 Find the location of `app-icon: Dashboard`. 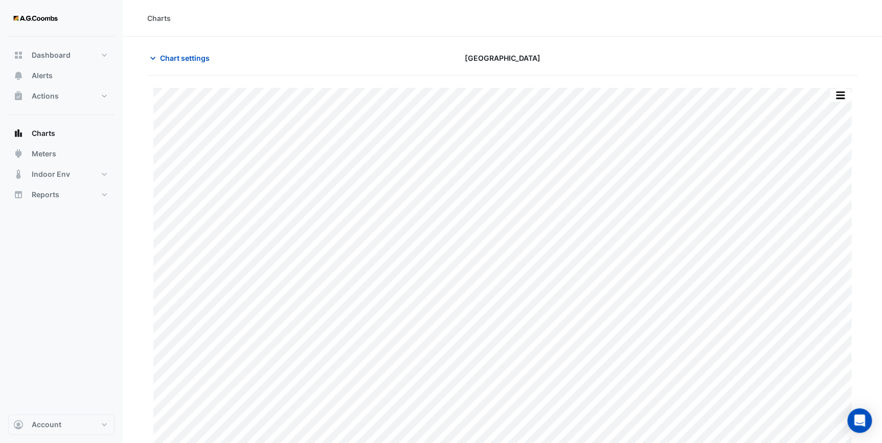

app-icon: Dashboard is located at coordinates (18, 55).